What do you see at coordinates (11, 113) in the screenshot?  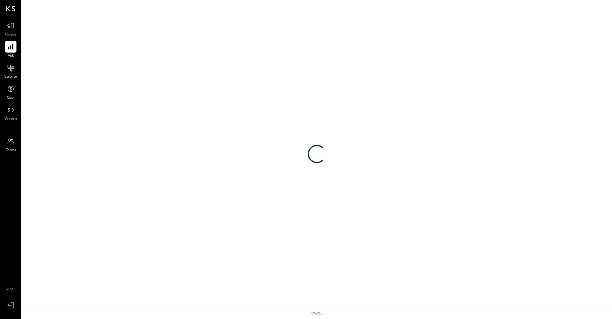 I see `a: Vendors` at bounding box center [11, 113].